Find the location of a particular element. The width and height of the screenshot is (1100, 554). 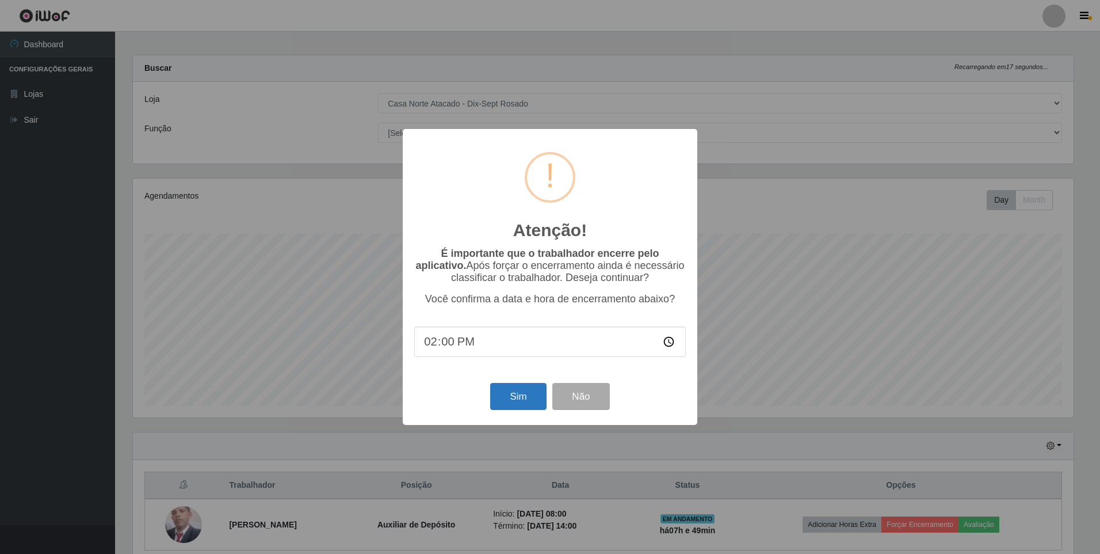

button: Não is located at coordinates (581, 396).